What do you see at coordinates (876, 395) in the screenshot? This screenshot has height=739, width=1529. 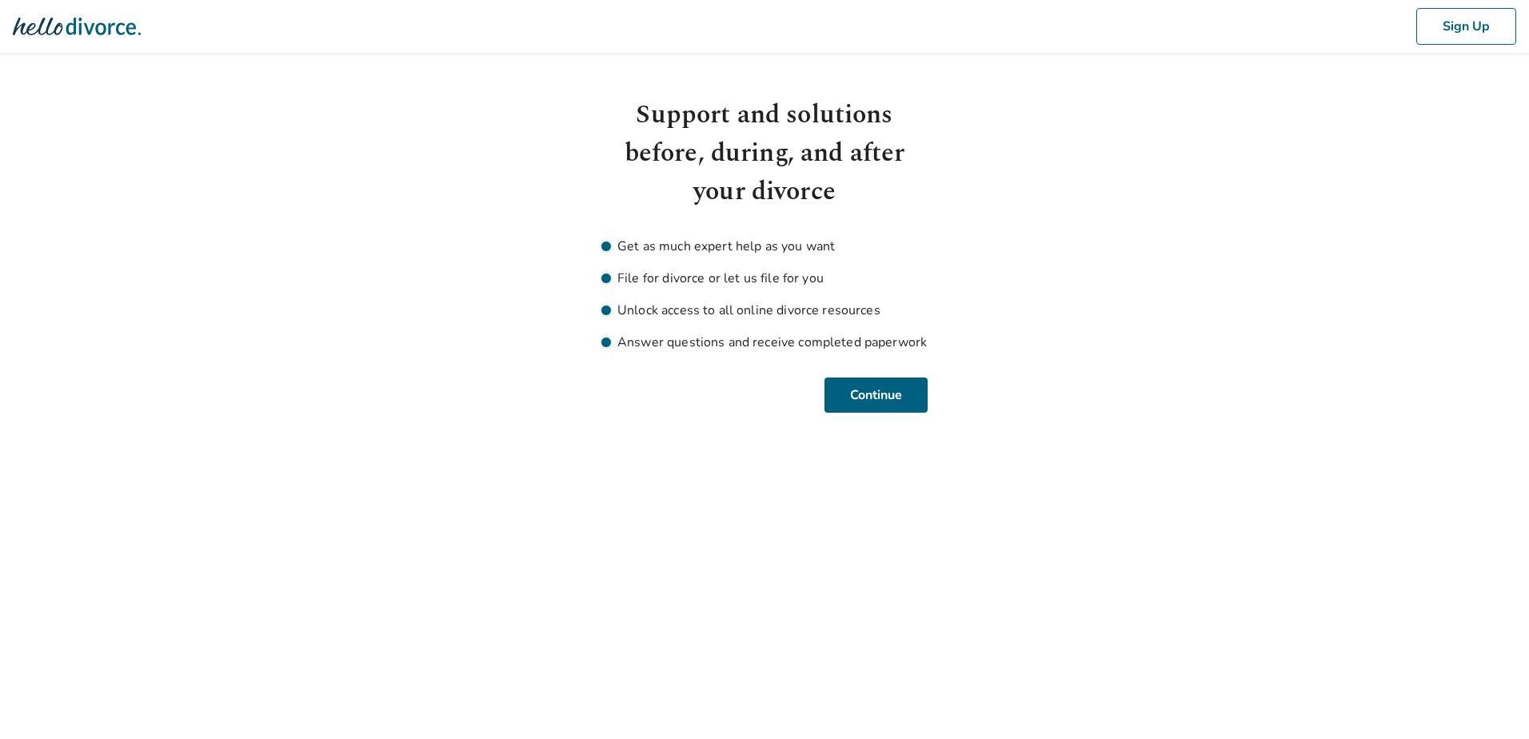 I see `button: Continue` at bounding box center [876, 395].